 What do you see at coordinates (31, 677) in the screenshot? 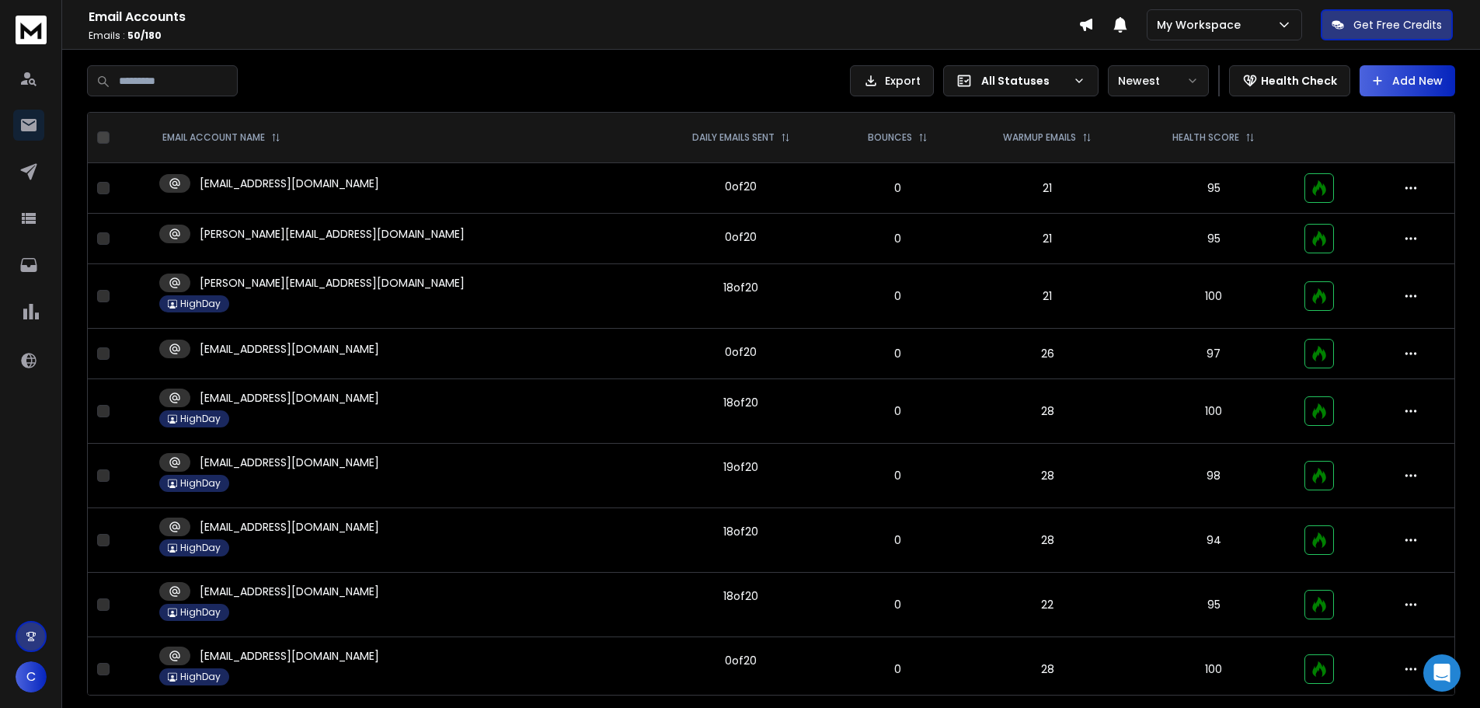
I see `span: C` at bounding box center [31, 677].